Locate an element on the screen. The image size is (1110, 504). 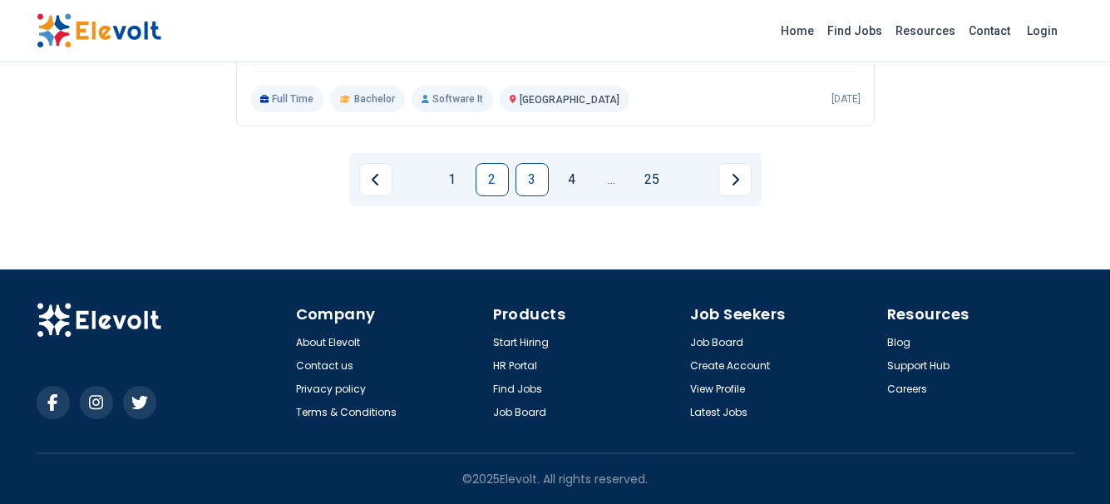
a: View Profile is located at coordinates (717, 389).